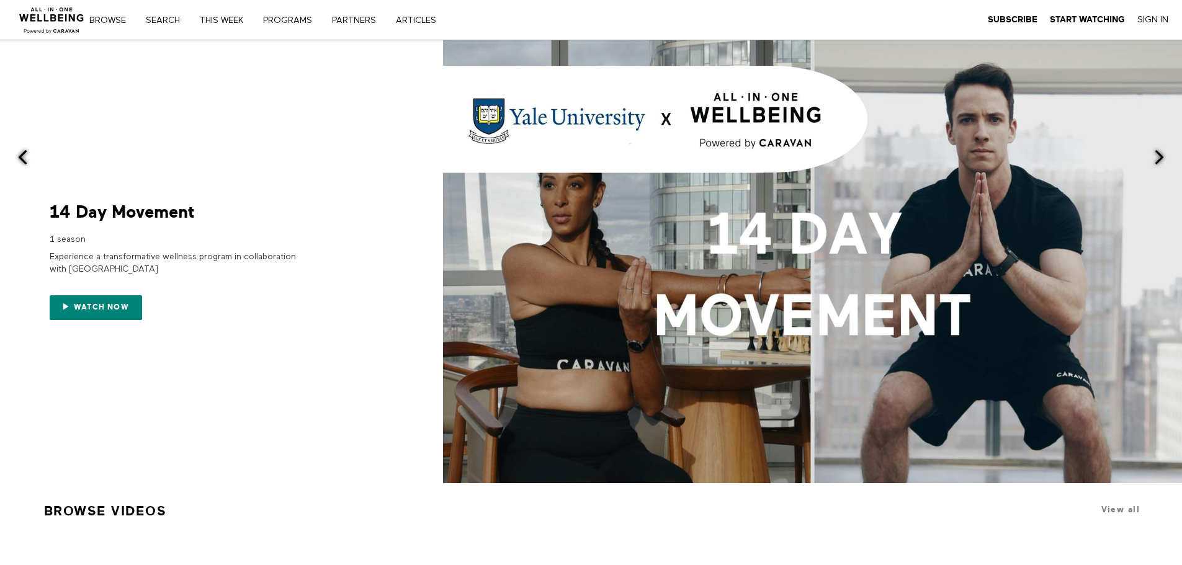 Image resolution: width=1182 pixels, height=565 pixels. What do you see at coordinates (1013, 19) in the screenshot?
I see `strong: Subscribe` at bounding box center [1013, 19].